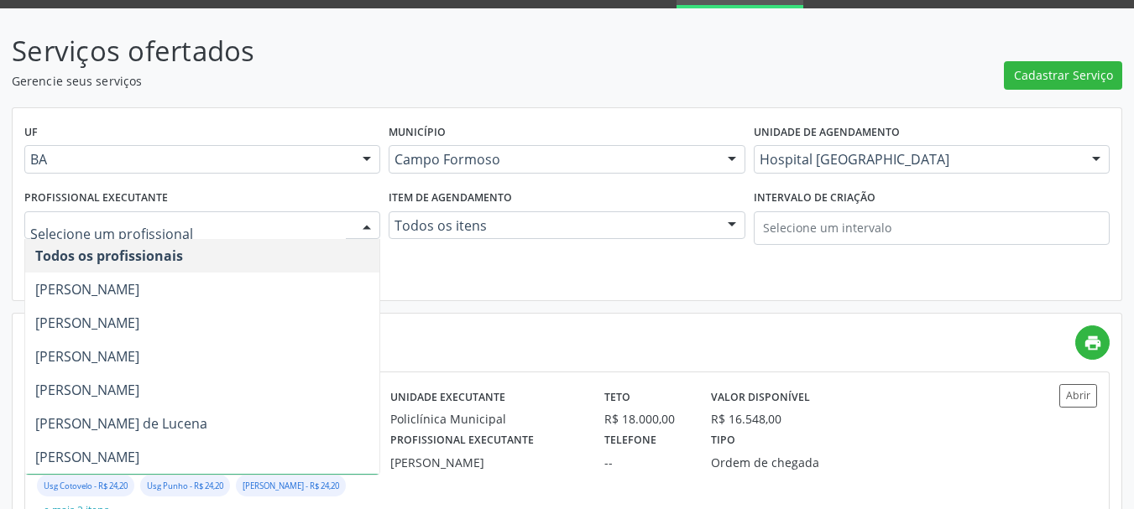 This screenshot has height=509, width=1134. What do you see at coordinates (417, 133) in the screenshot?
I see `label: Município` at bounding box center [417, 133].